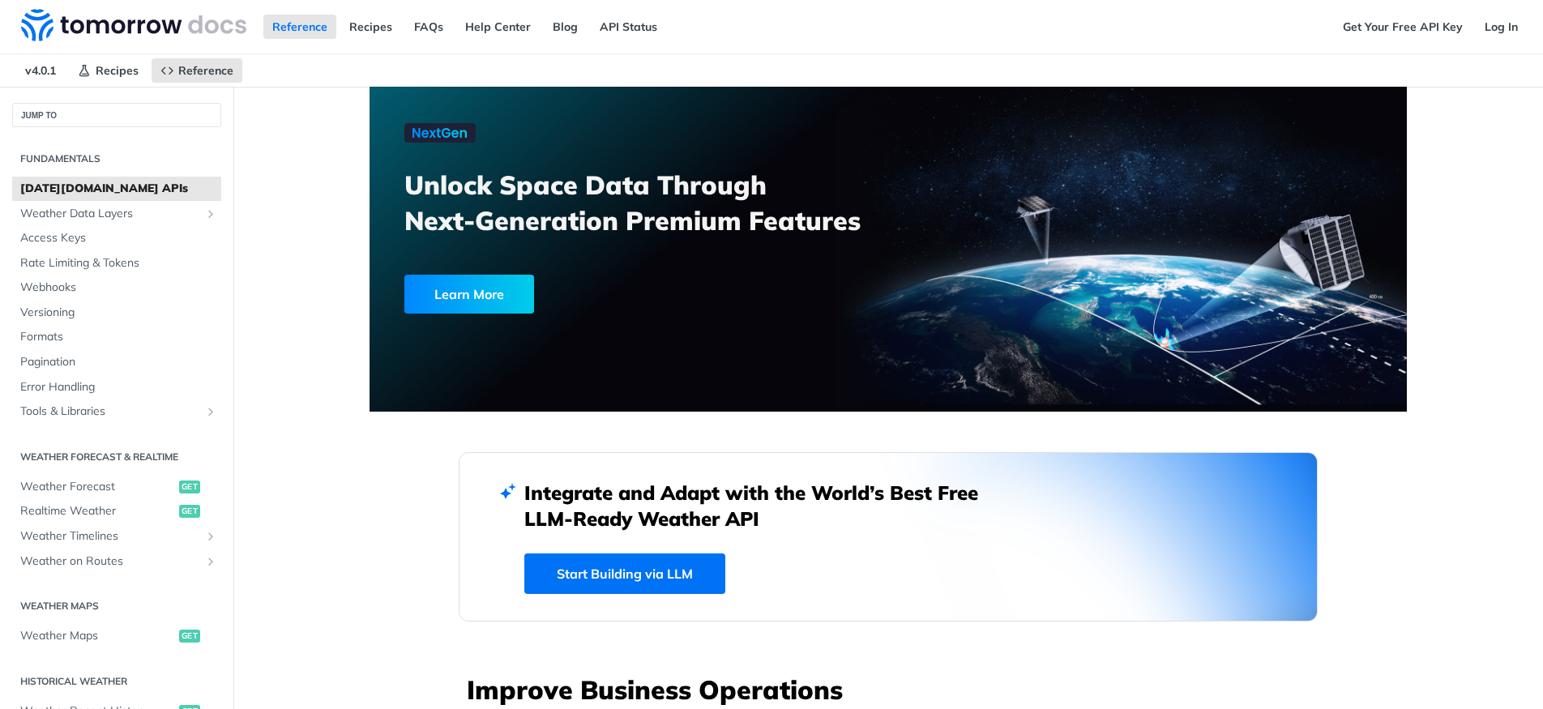 This screenshot has width=1543, height=709. Describe the element at coordinates (565, 27) in the screenshot. I see `a: Blog` at that location.